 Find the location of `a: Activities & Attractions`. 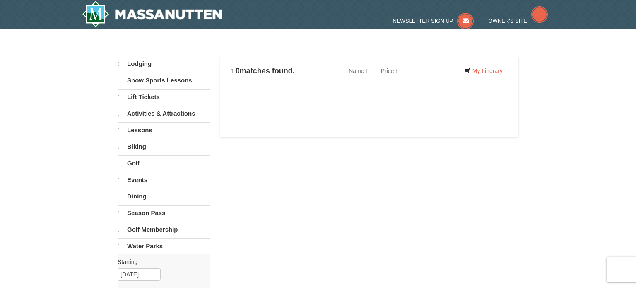

a: Activities & Attractions is located at coordinates (164, 113).